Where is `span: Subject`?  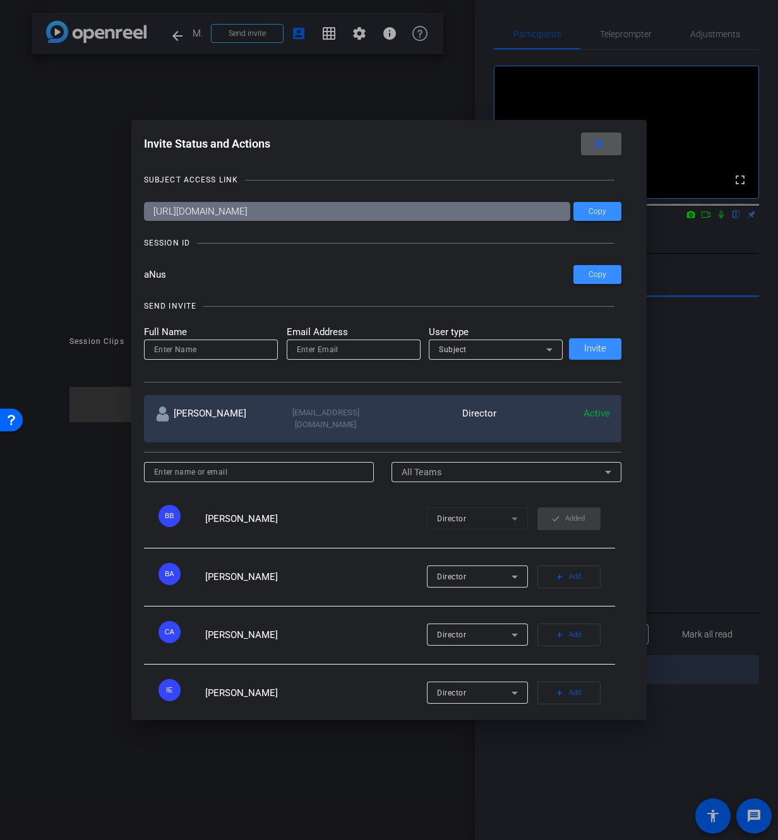 span: Subject is located at coordinates (453, 350).